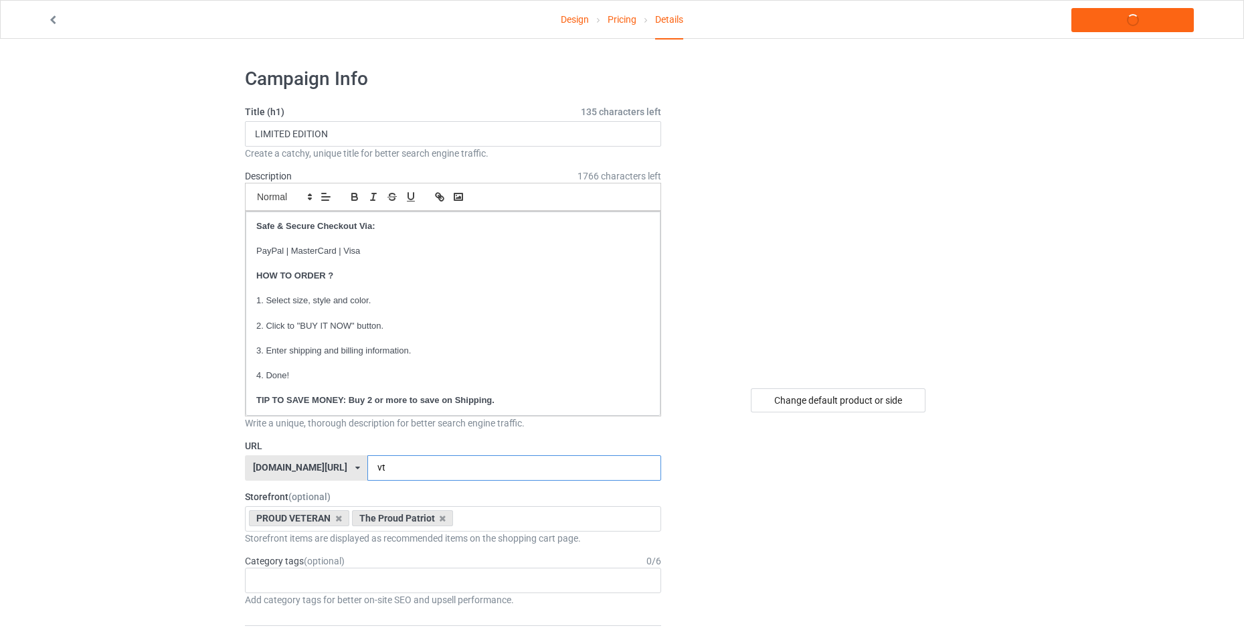  I want to click on strong: TIP TO SAVE MONEY: Buy 2 or more to save on Shipping., so click(375, 399).